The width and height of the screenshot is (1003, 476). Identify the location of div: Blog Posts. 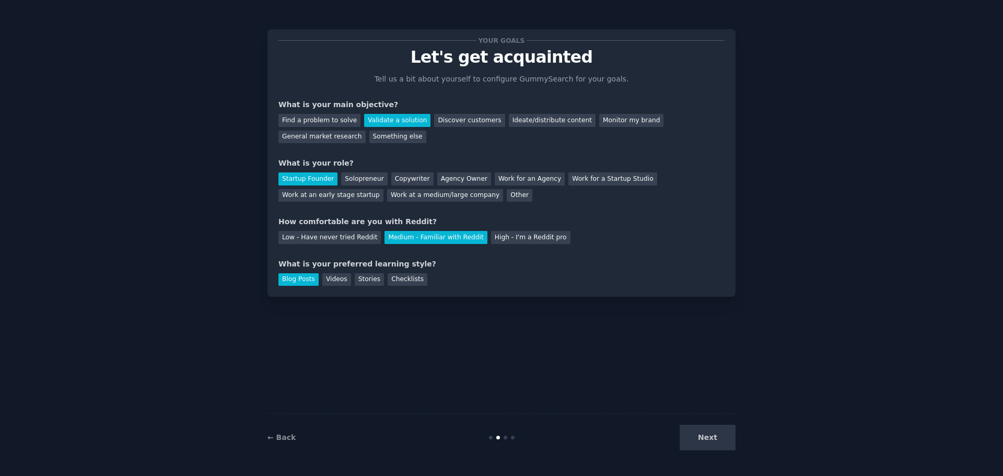
(298, 280).